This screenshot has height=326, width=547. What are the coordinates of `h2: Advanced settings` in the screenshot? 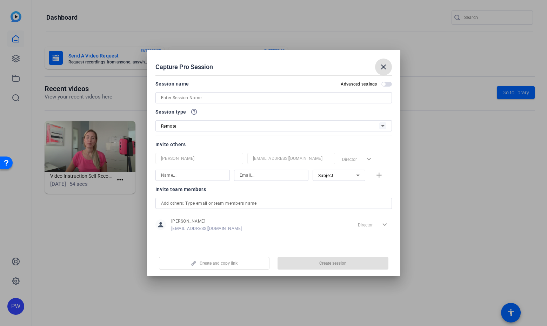 It's located at (359, 84).